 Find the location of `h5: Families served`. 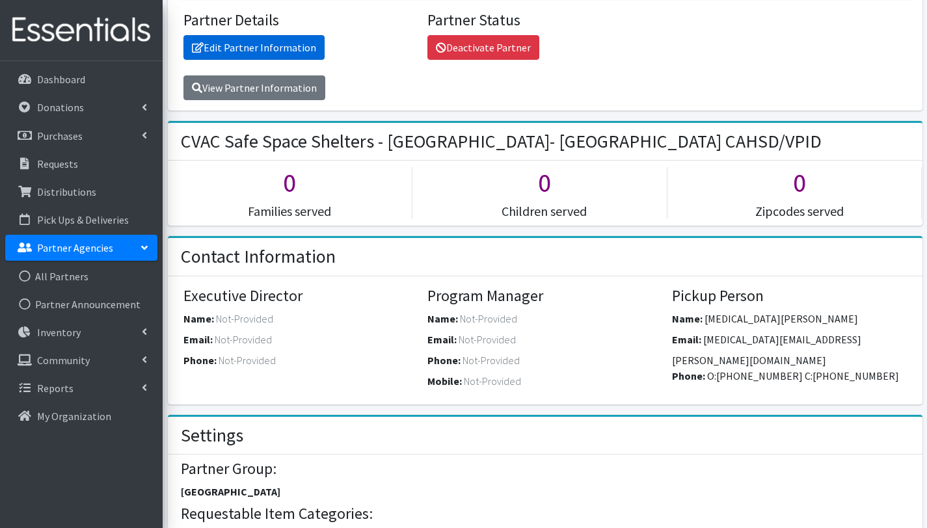

h5: Families served is located at coordinates (290, 211).